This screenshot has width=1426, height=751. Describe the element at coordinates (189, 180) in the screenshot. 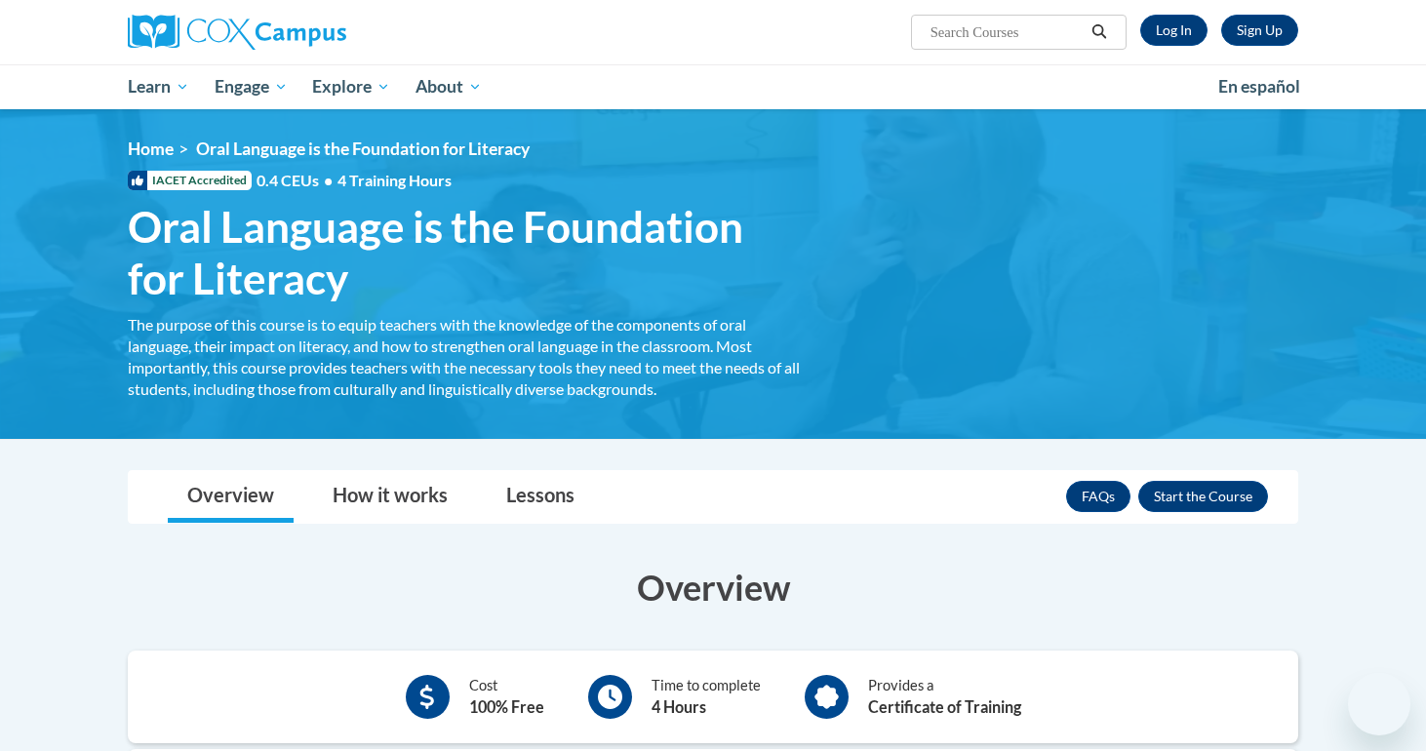

I see `span: IACET Accredited` at that location.